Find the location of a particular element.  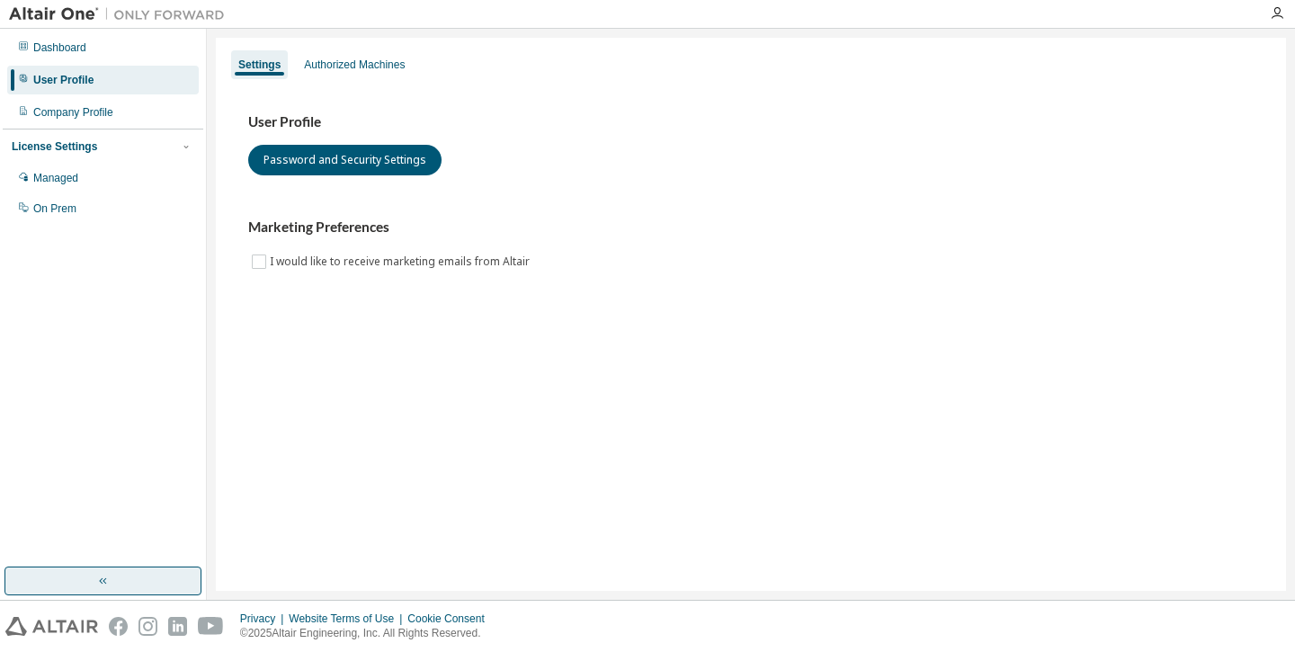

div: Company Profile is located at coordinates (73, 112).